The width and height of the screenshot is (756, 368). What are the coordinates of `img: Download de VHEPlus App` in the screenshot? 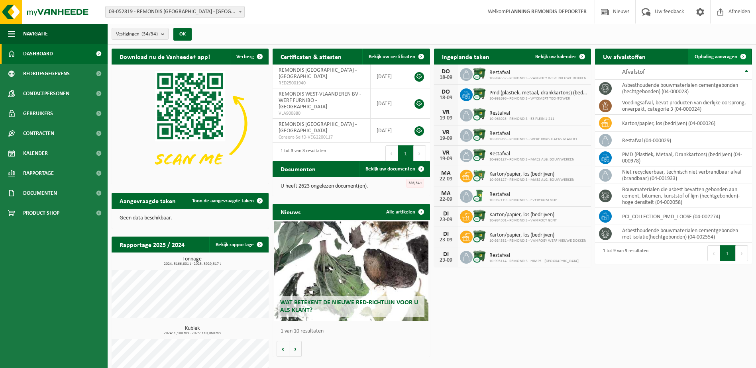 It's located at (190, 124).